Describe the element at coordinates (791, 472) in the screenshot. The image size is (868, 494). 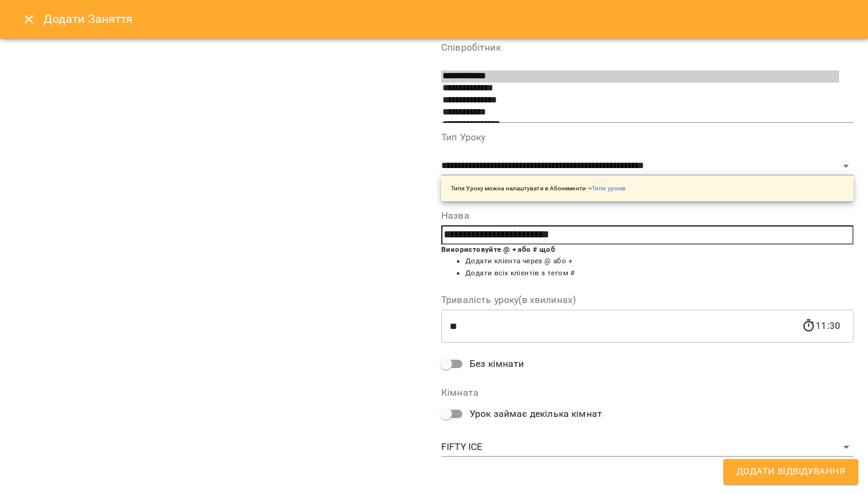
I see `button: Додати Відвідування` at that location.